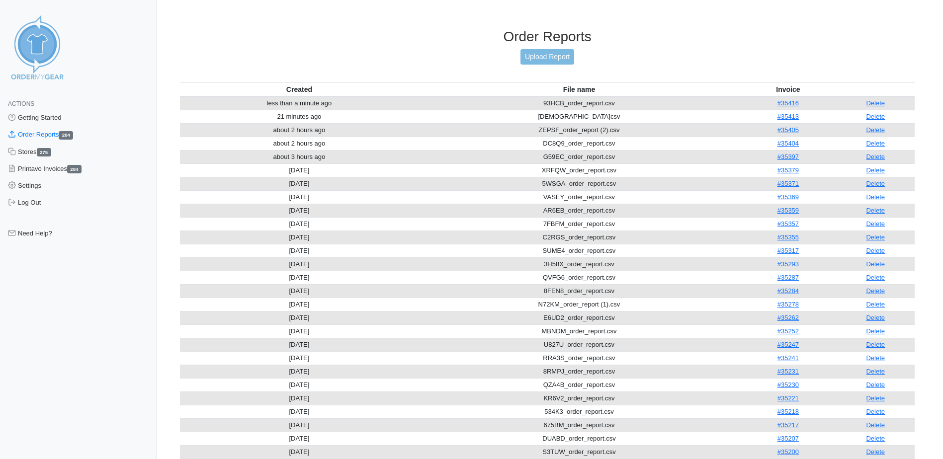 Image resolution: width=943 pixels, height=459 pixels. What do you see at coordinates (579, 89) in the screenshot?
I see `th: File name` at bounding box center [579, 89].